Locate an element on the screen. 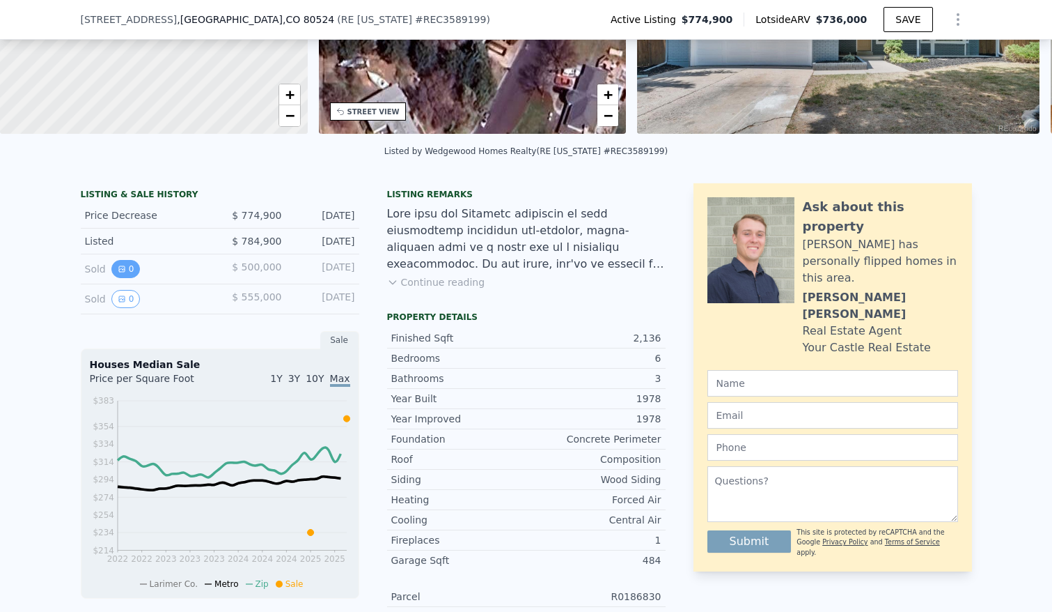  tspan: $354 is located at coordinates (103, 426).